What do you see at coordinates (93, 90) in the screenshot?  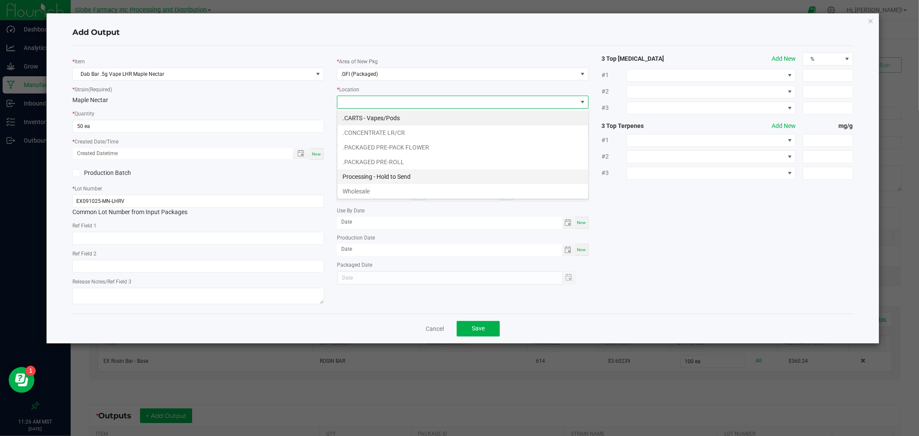 I see `label: Strain` at bounding box center [93, 90].